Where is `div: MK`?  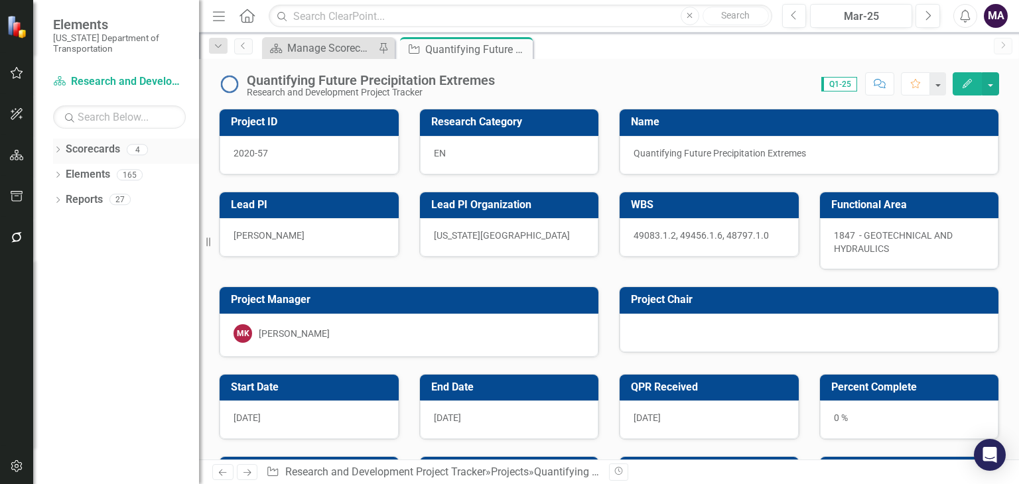 div: MK is located at coordinates (243, 334).